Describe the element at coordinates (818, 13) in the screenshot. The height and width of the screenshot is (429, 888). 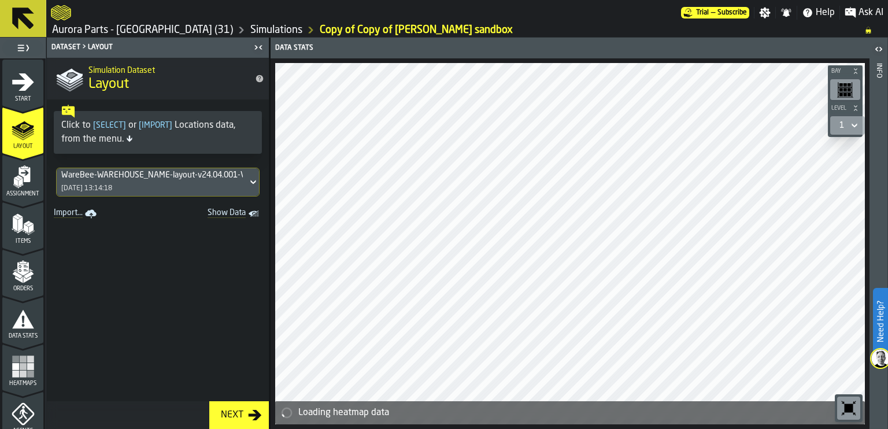
I see `label: button-toggle-Help` at that location.